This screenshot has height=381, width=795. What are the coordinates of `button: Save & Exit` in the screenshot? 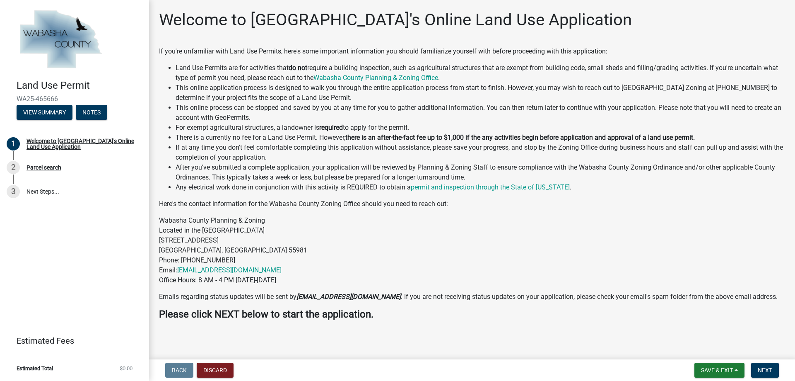 It's located at (719, 370).